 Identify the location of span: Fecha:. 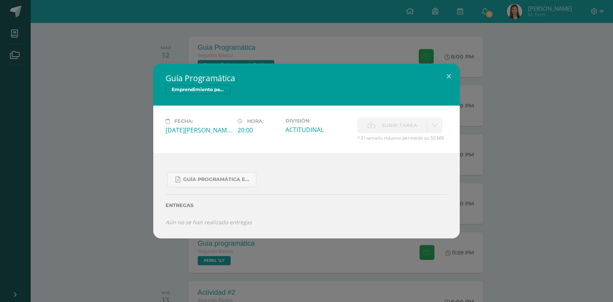
(184, 121).